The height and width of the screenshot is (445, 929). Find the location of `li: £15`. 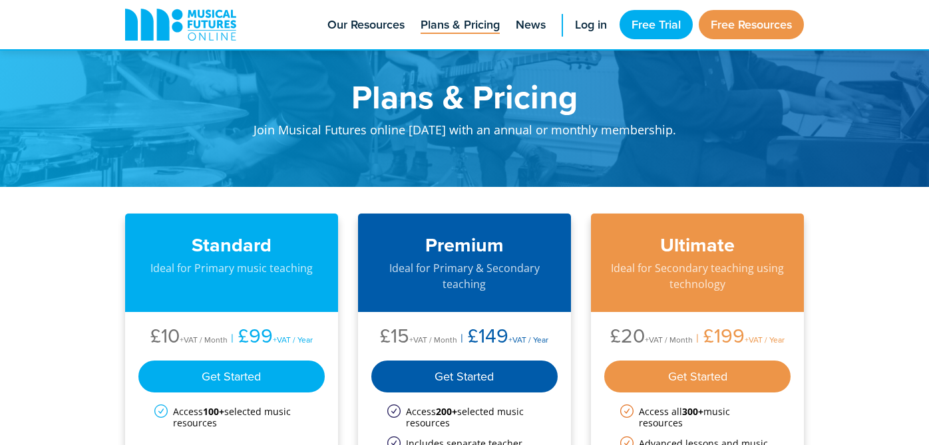

li: £15 is located at coordinates (419, 337).